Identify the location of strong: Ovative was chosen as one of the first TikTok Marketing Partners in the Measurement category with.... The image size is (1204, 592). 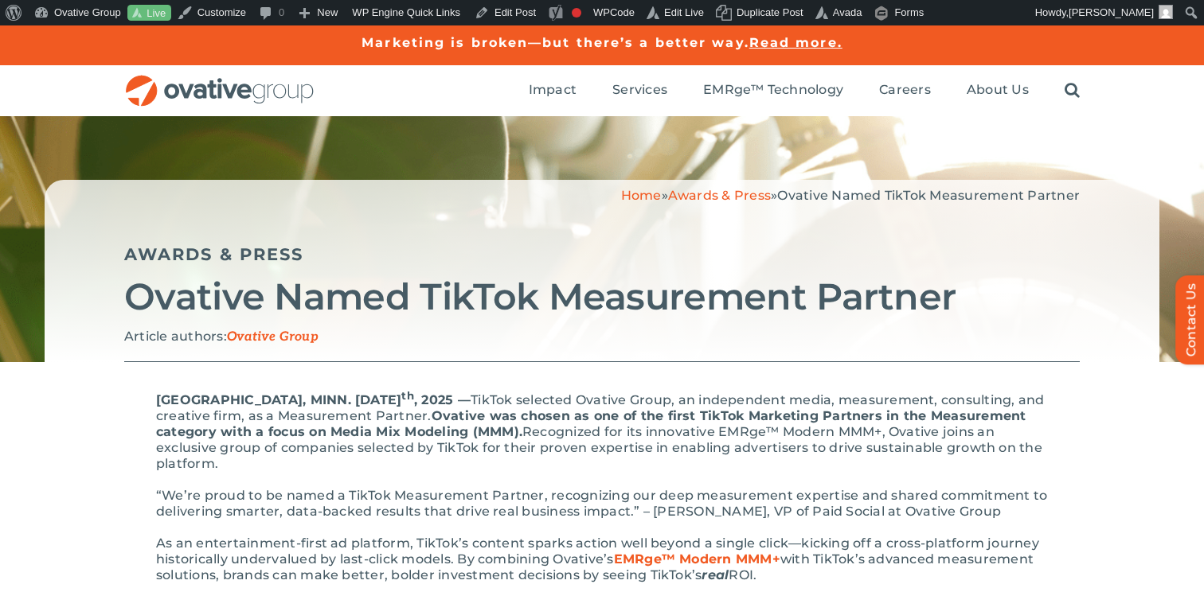
(591, 424).